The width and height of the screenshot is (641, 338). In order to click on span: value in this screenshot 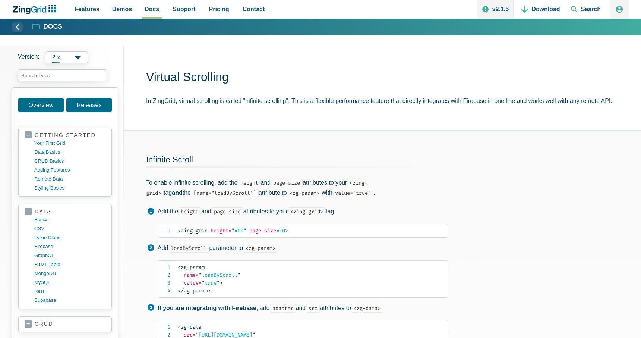, I will do `click(191, 282)`.